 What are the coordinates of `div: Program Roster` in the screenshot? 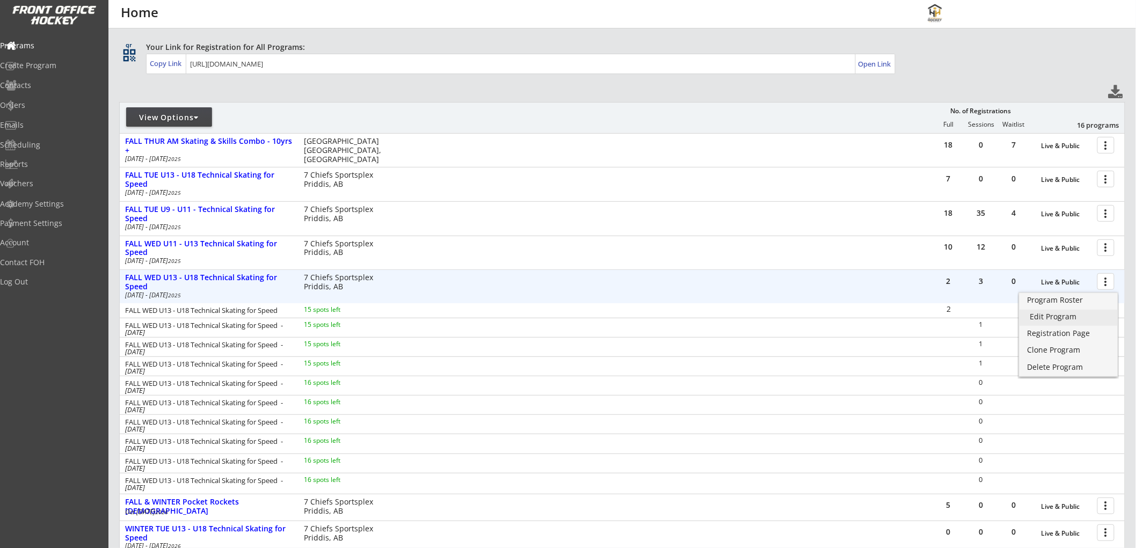 It's located at (1068, 300).